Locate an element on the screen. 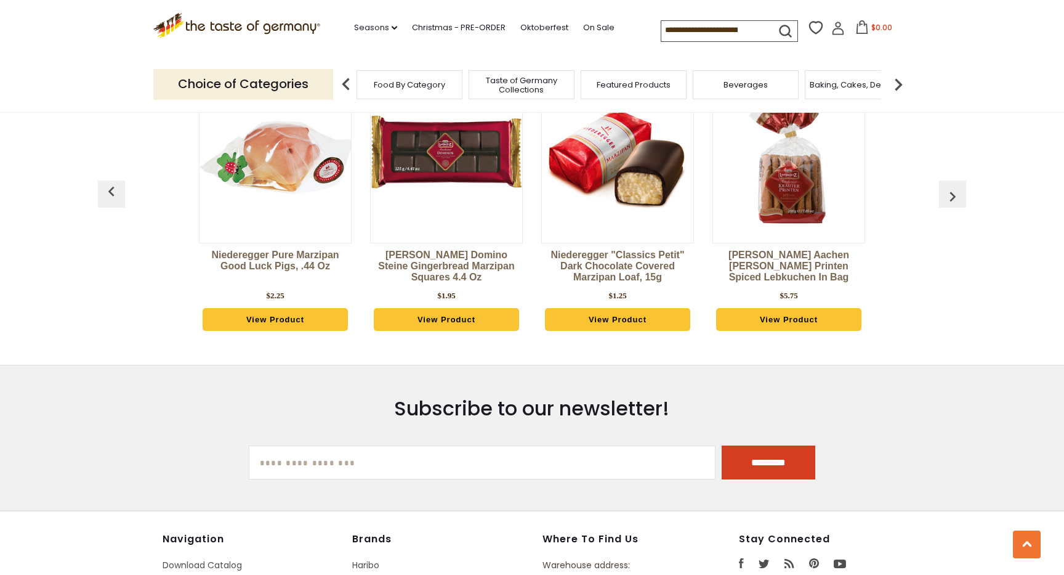  a: Baking, Cakes, Desserts is located at coordinates (857, 84).